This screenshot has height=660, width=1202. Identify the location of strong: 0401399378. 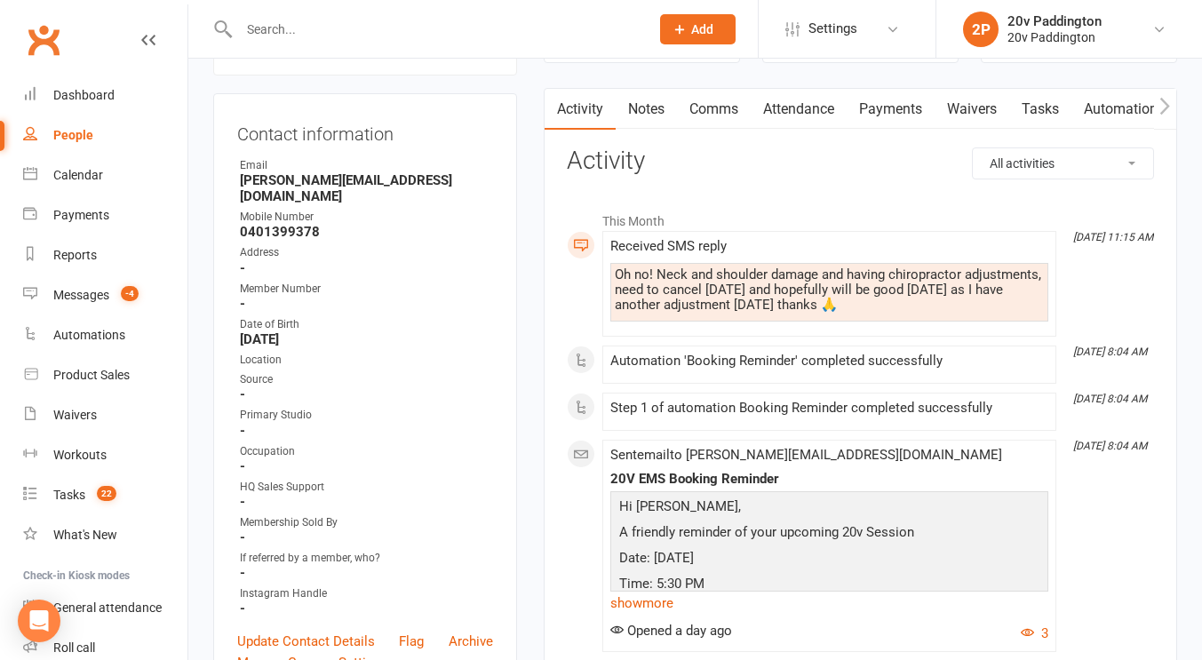
(366, 232).